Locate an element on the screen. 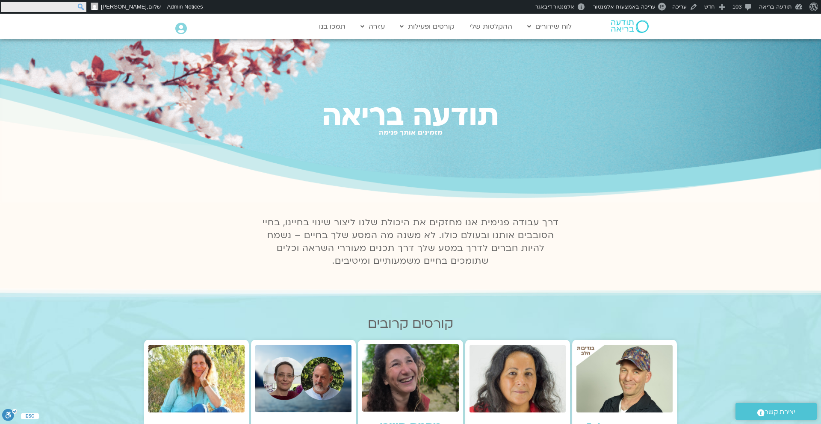  img: תודעה בריאה is located at coordinates (630, 27).